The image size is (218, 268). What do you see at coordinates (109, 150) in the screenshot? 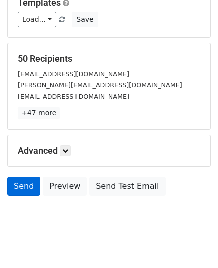
I see `h5: Advanced` at bounding box center [109, 150].